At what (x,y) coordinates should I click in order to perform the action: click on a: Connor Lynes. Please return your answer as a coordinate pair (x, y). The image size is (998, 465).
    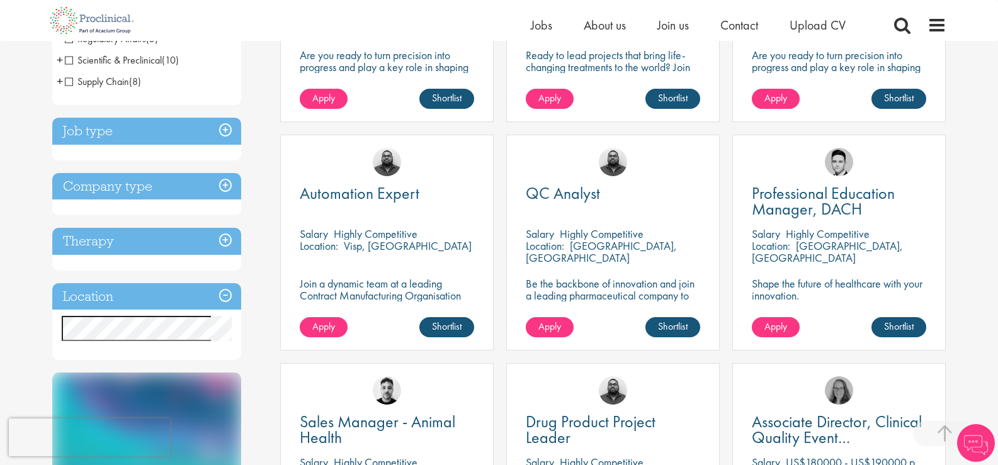
    Looking at the image, I should click on (839, 162).